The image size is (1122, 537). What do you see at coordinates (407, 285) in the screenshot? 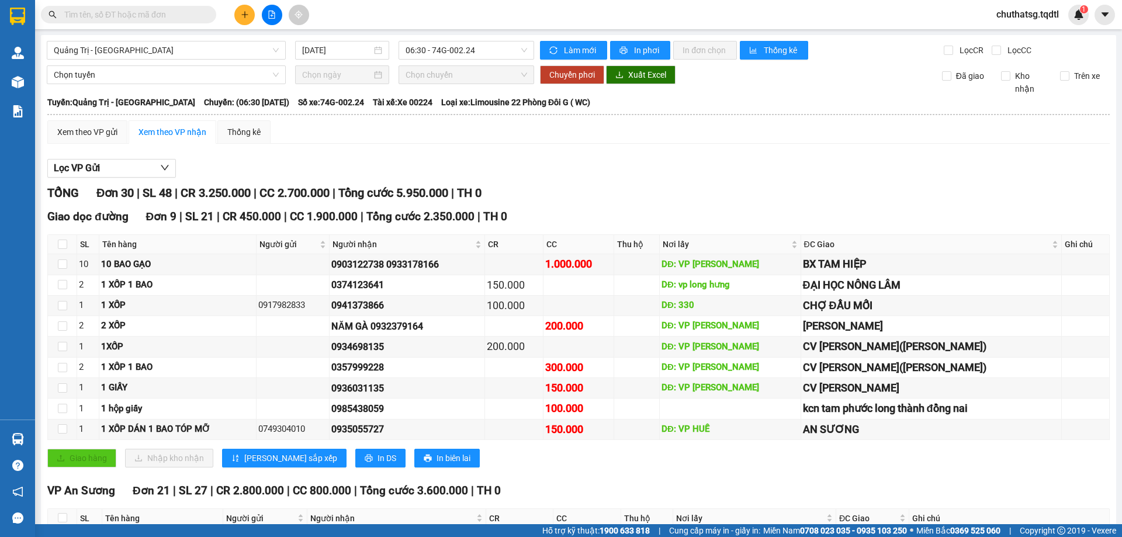
I see `div: 0374123641` at bounding box center [407, 285].